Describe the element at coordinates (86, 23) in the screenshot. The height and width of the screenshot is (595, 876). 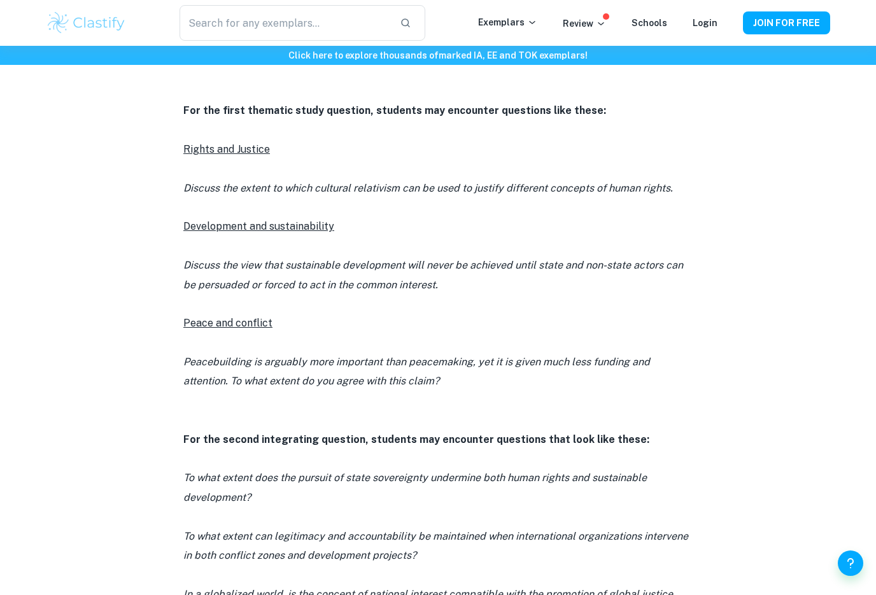
I see `img: Clastify logo` at that location.